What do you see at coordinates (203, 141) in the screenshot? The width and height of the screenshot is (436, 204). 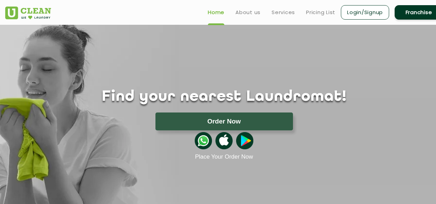 I see `img: whatsappicon.png` at bounding box center [203, 141].